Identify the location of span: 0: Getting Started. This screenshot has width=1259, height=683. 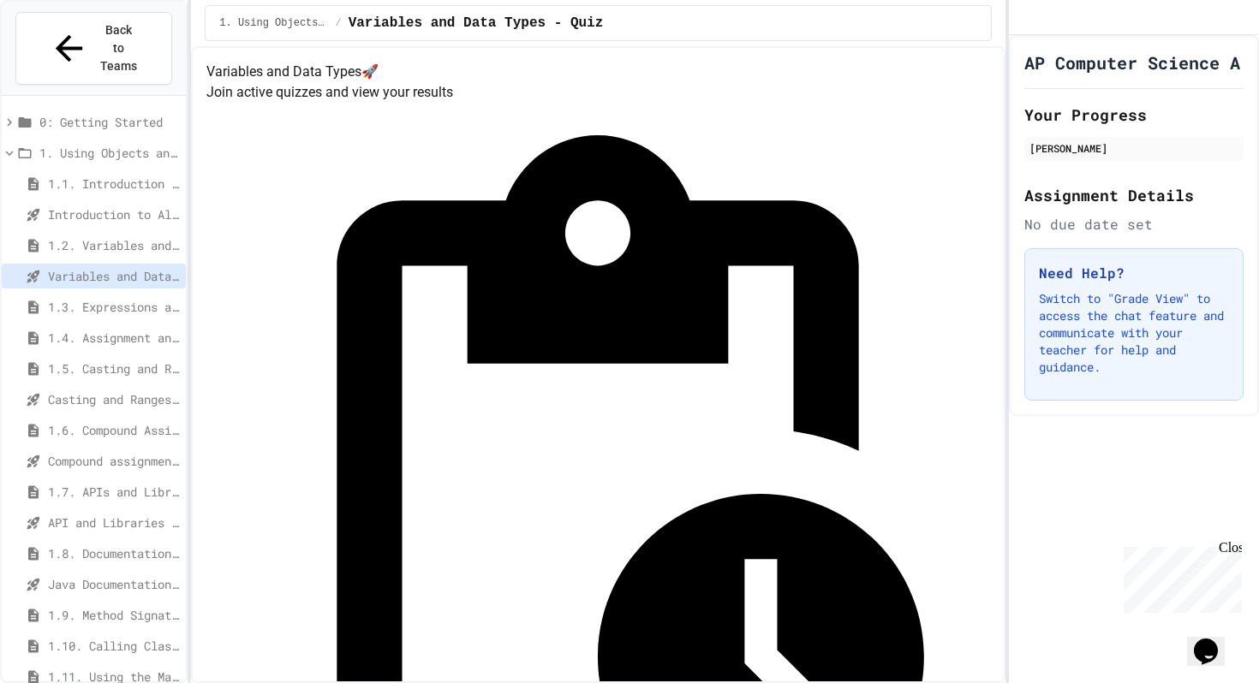
(109, 122).